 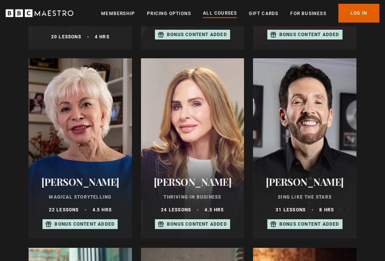 What do you see at coordinates (66, 37) in the screenshot?
I see `p: 20 lessons` at bounding box center [66, 37].